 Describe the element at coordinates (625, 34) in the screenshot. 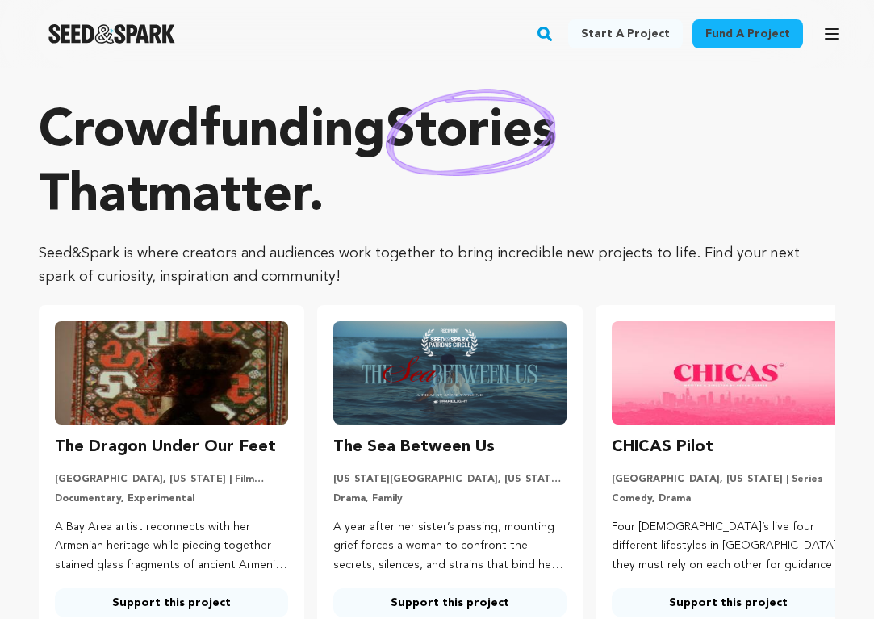

I see `a: Start a project` at that location.